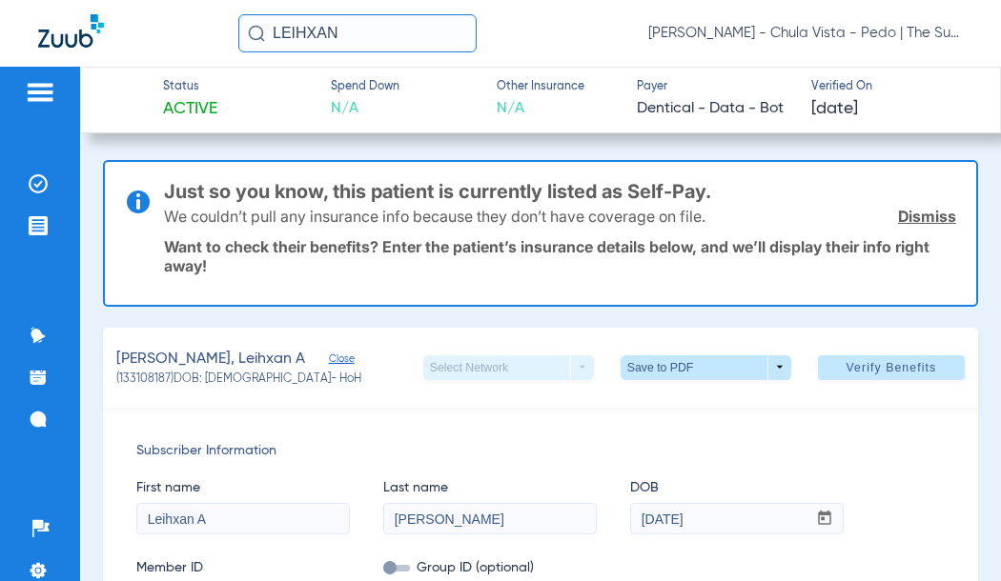 The width and height of the screenshot is (1001, 581). Describe the element at coordinates (138, 202) in the screenshot. I see `img: info-icon` at that location.